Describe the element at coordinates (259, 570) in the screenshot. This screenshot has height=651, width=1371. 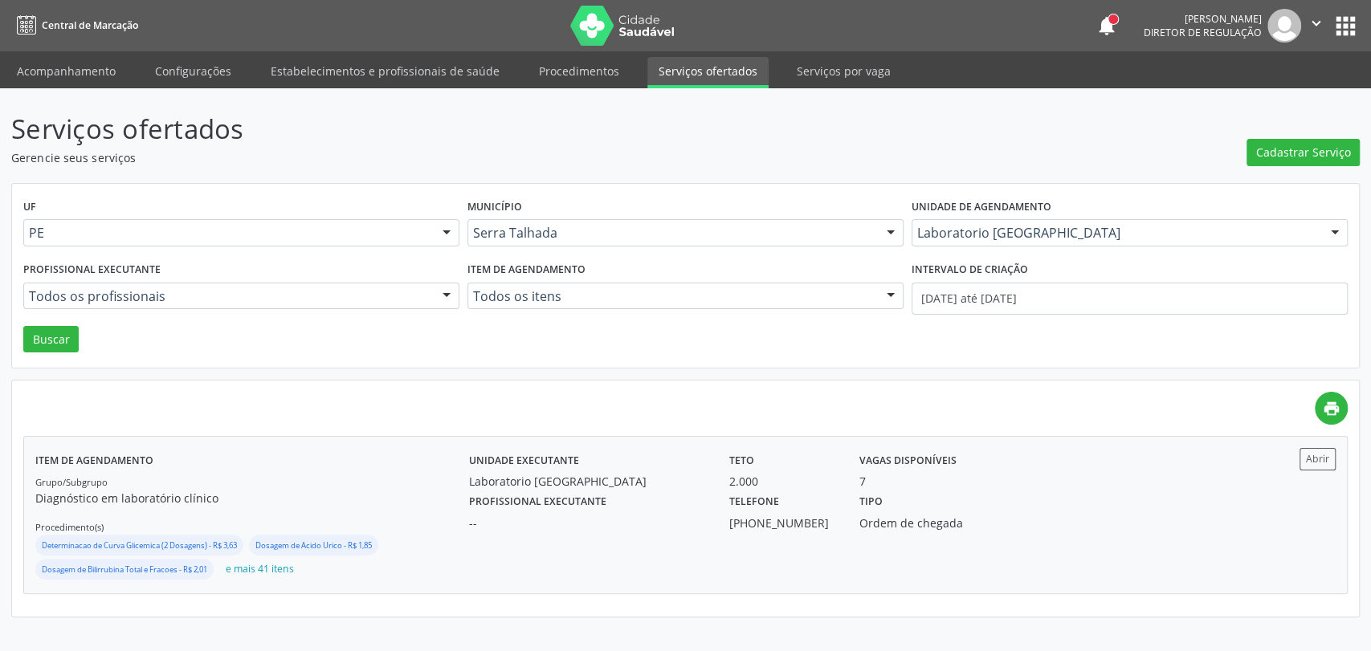
I see `button: e mais 41 itens` at that location.